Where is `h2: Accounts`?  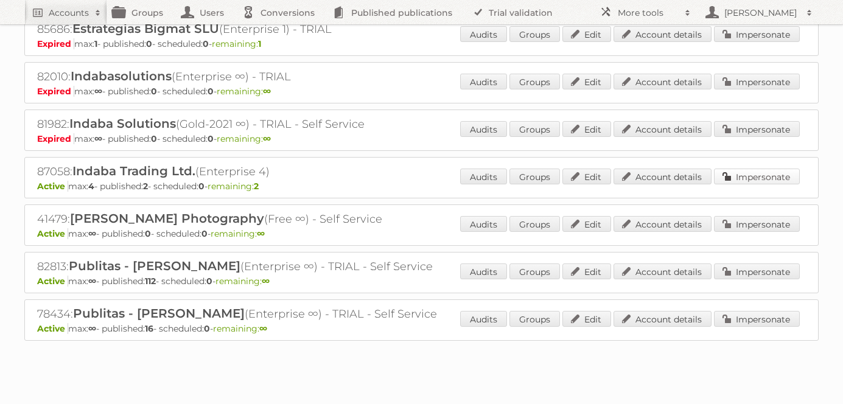
h2: Accounts is located at coordinates (69, 13).